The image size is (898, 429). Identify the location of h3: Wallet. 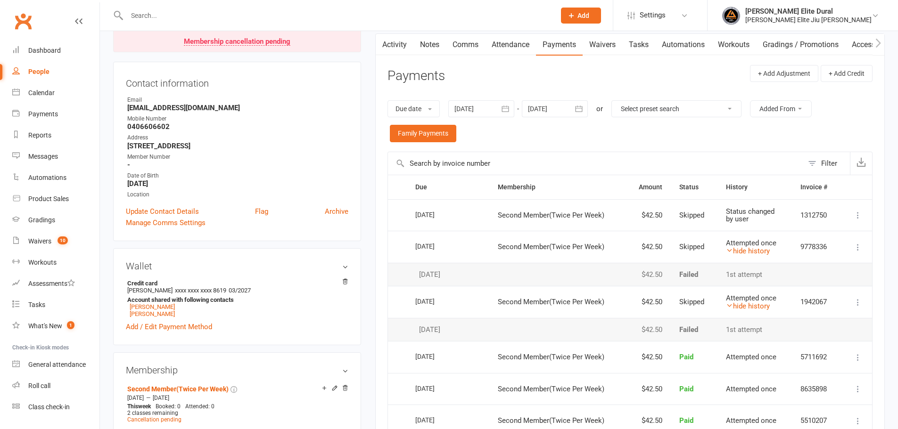
(237, 266).